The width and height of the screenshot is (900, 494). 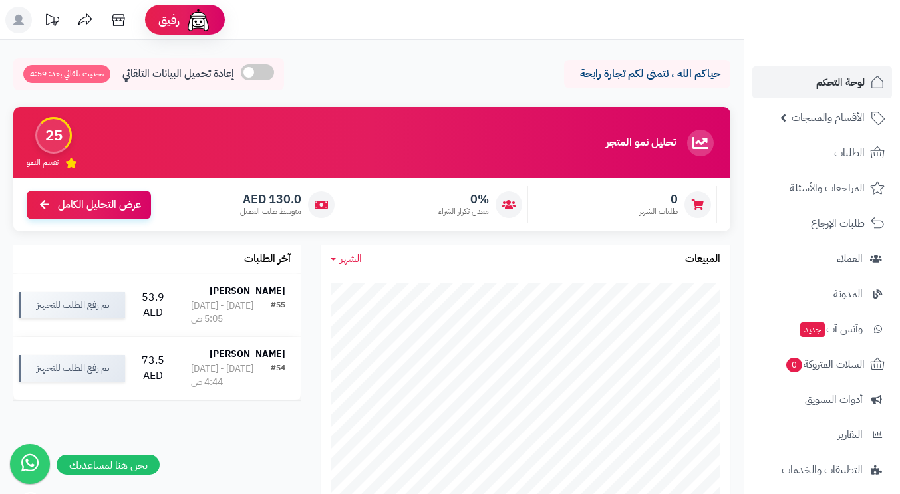 What do you see at coordinates (278, 376) in the screenshot?
I see `div: #54` at bounding box center [278, 376].